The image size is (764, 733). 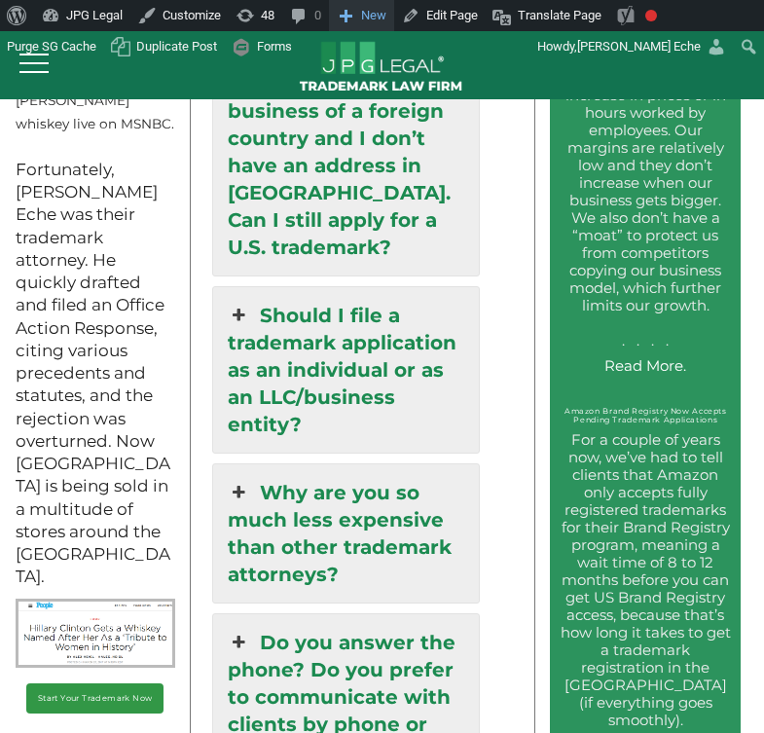 What do you see at coordinates (382, 65) in the screenshot?
I see `img: JPG Legal` at bounding box center [382, 65].